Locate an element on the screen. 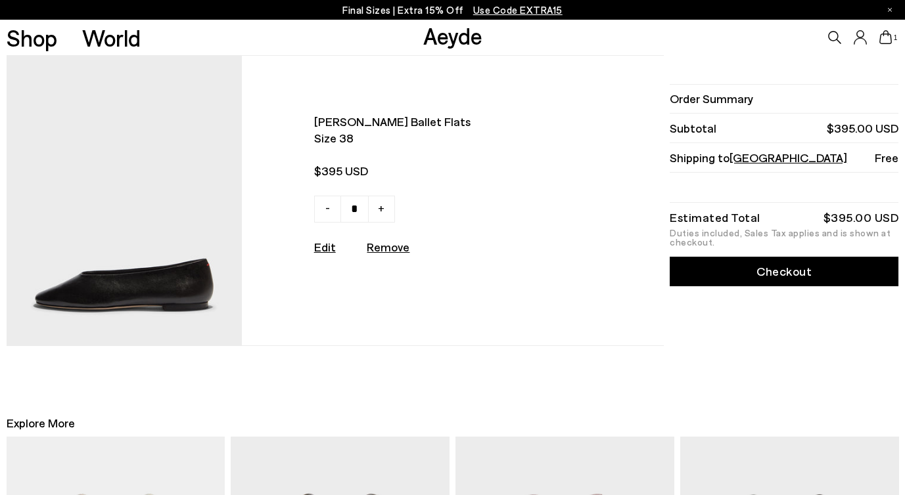 The width and height of the screenshot is (905, 495). span: Navigate to /collections/ss25-final-sizes is located at coordinates (518, 10).